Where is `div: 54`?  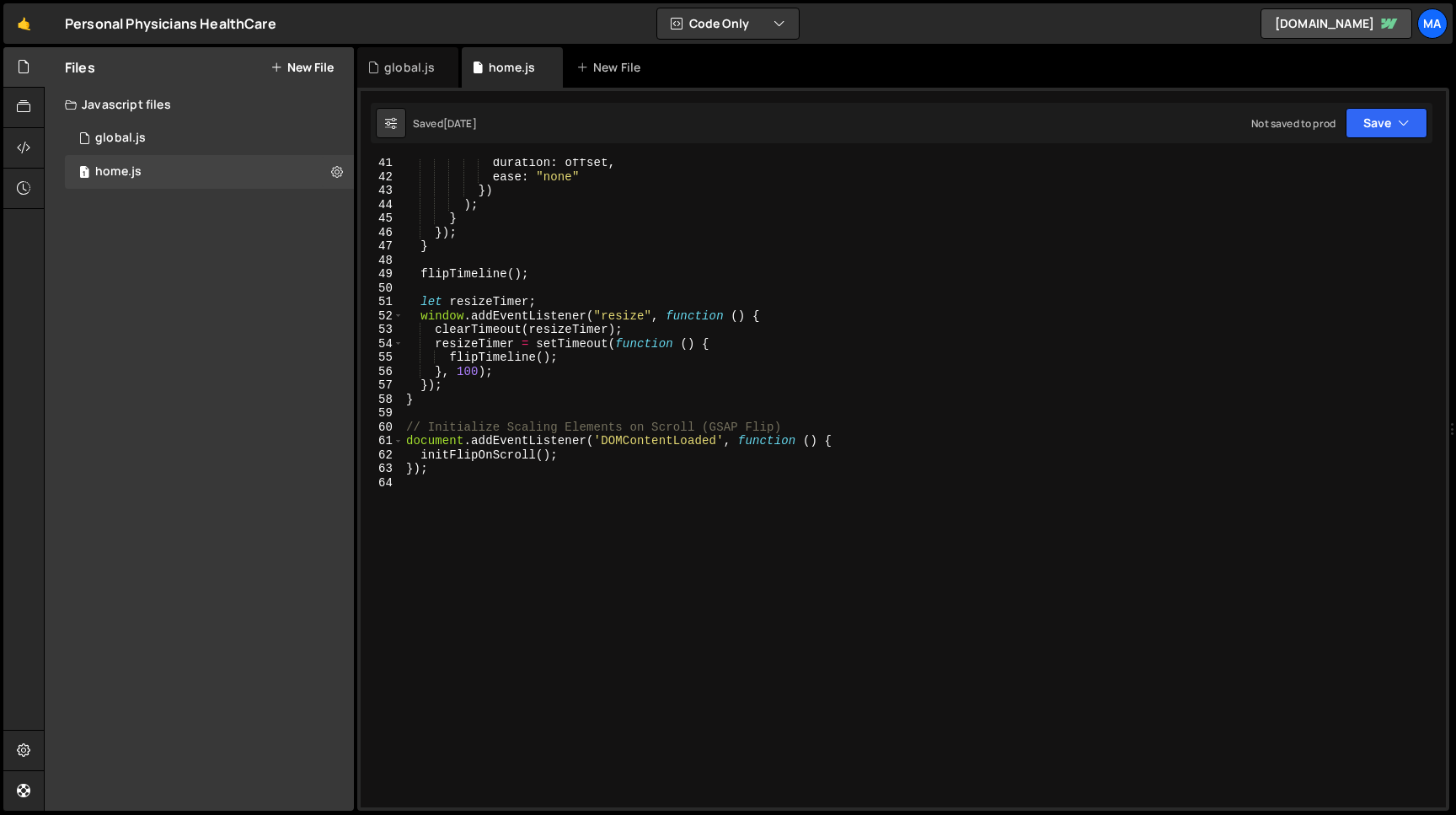 div: 54 is located at coordinates (382, 344).